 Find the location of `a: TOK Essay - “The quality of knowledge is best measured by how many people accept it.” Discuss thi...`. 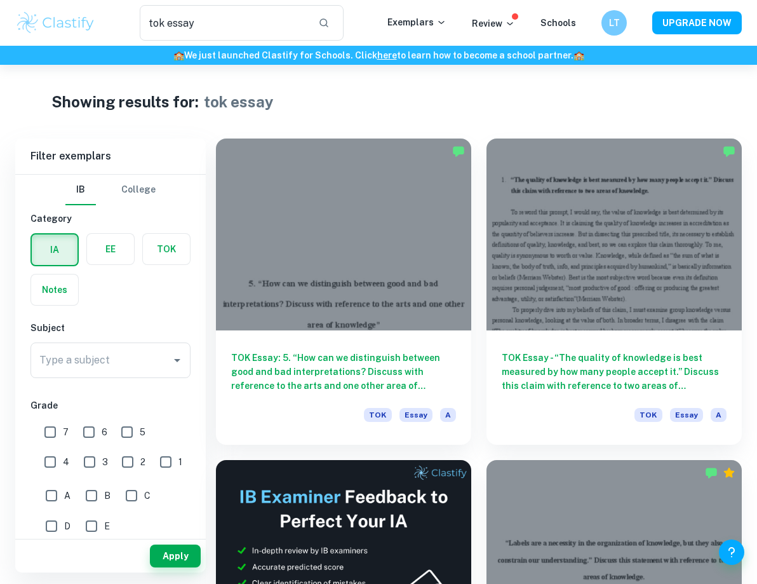

a: TOK Essay - “The quality of knowledge is best measured by how many people accept it.” Discuss thi... is located at coordinates (614, 292).